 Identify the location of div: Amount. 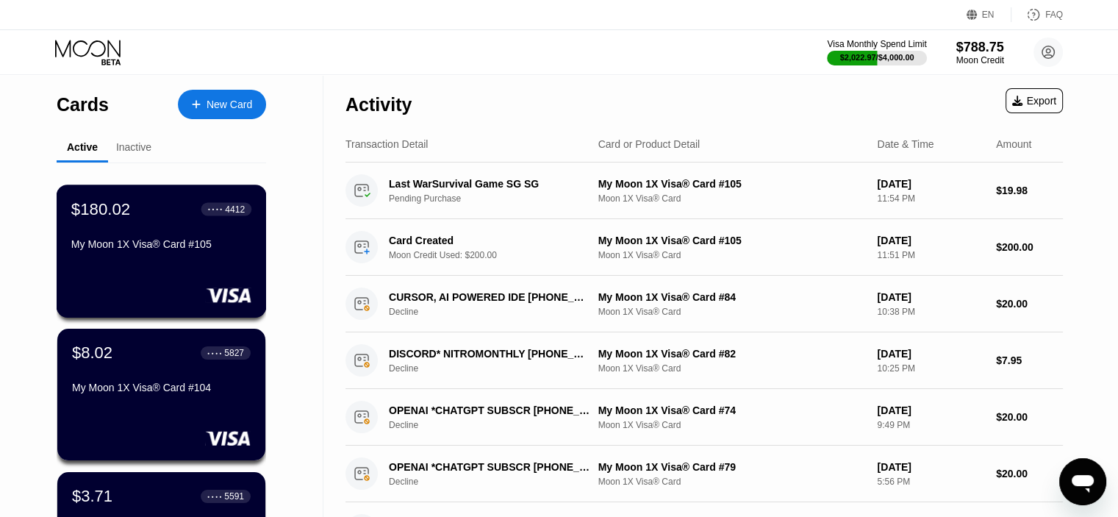
(1014, 144).